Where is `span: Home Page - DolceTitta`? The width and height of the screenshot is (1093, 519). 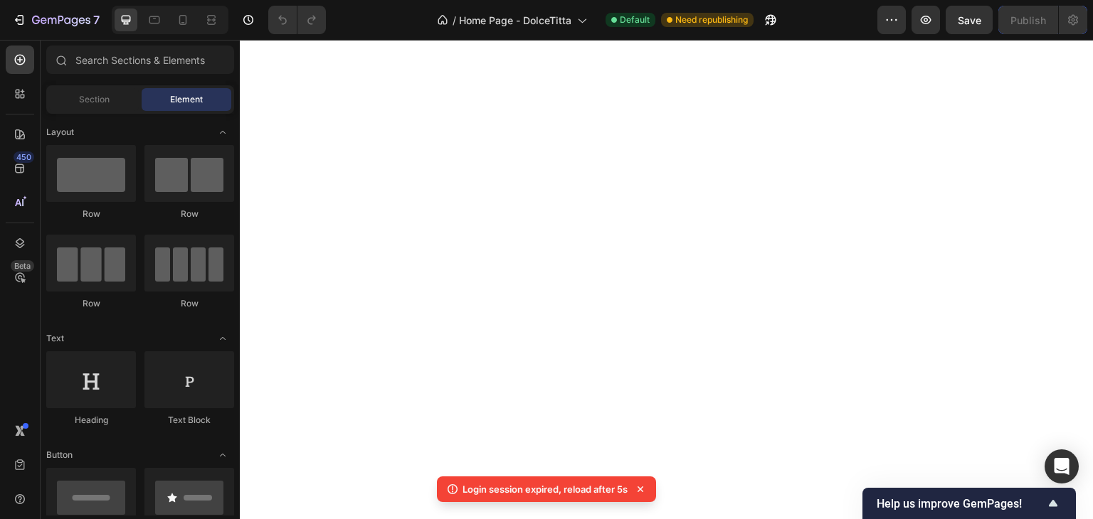
span: Home Page - DolceTitta is located at coordinates (515, 20).